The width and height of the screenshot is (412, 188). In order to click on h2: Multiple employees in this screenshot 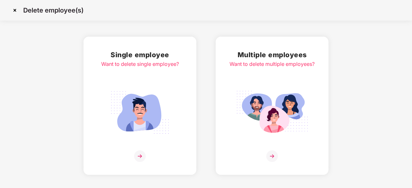, I will do `click(272, 55)`.